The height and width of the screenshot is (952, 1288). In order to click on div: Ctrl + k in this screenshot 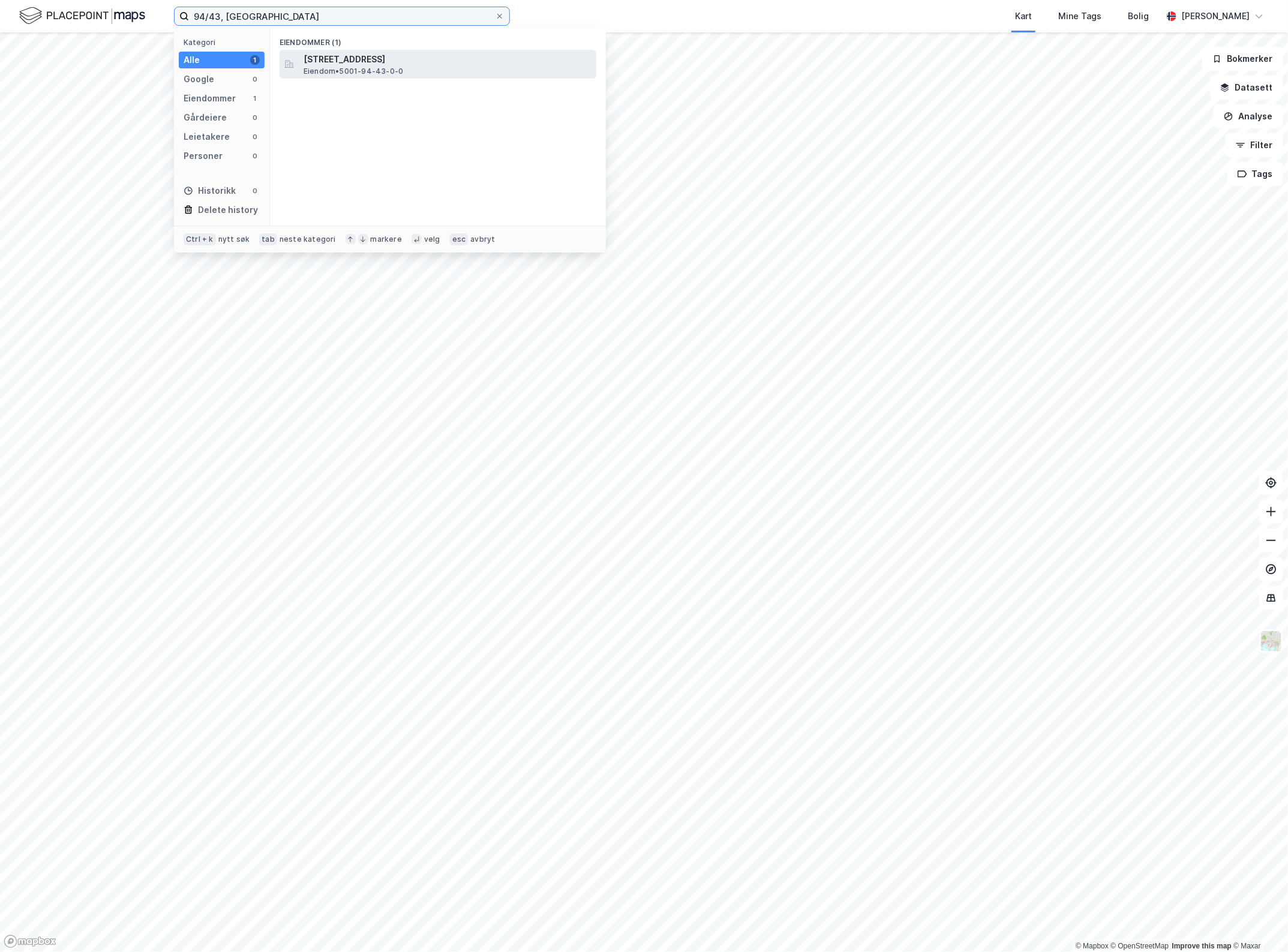, I will do `click(200, 240)`.